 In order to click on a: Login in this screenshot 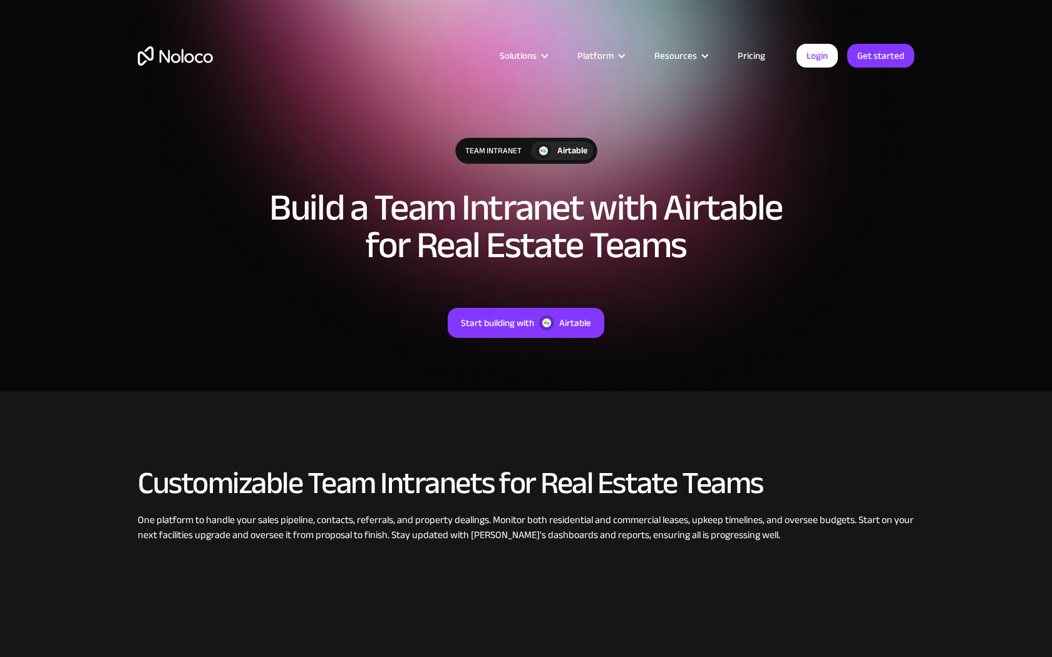, I will do `click(817, 56)`.